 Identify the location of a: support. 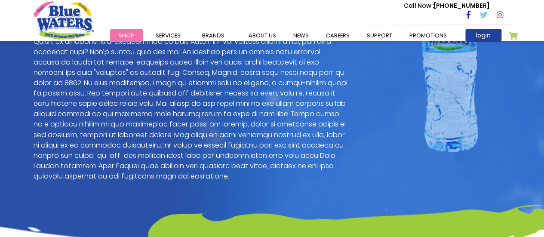
(379, 35).